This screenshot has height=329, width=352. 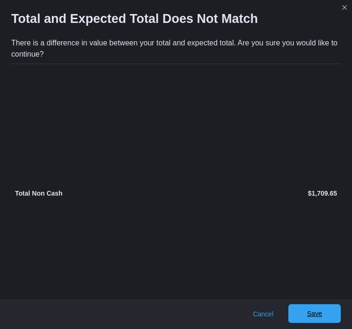 I want to click on button: Cancel, so click(x=263, y=314).